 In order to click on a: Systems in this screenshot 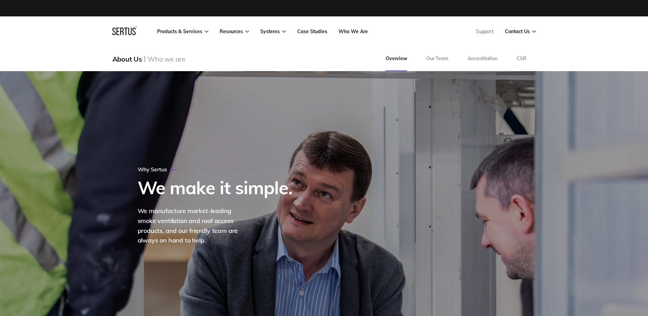, I will do `click(273, 31)`.